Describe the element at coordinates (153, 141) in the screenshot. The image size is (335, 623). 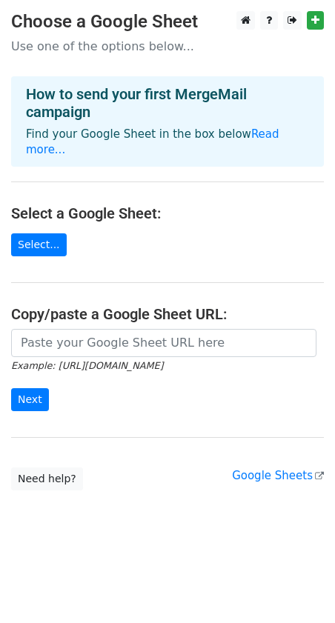
I see `a: Read more...` at that location.